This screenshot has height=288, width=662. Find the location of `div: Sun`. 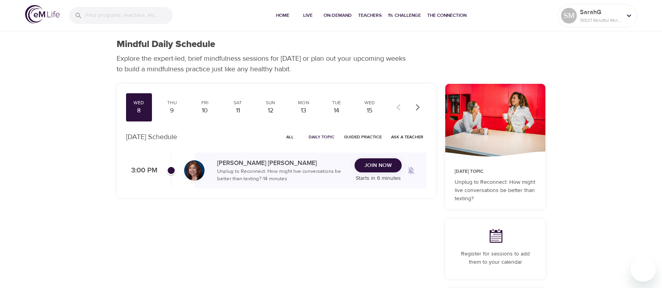

div: Sun is located at coordinates (271, 103).